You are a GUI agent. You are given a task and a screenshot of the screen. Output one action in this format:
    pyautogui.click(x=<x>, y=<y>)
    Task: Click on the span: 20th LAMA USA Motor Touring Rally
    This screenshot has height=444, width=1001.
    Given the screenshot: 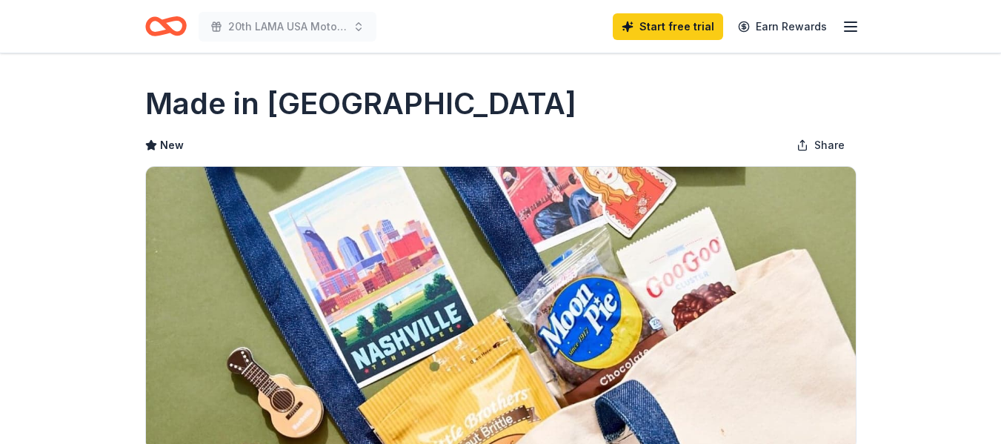 What is the action you would take?
    pyautogui.click(x=287, y=27)
    